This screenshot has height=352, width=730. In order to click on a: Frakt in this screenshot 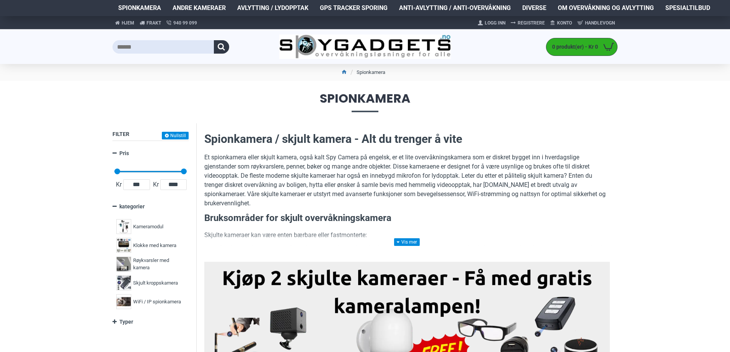, I will do `click(150, 23)`.